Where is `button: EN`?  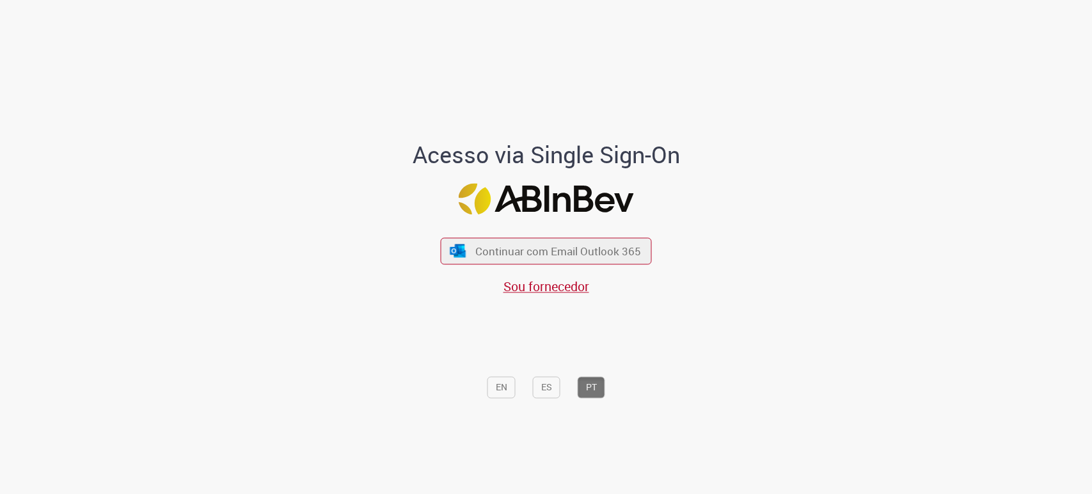 button: EN is located at coordinates (501, 388).